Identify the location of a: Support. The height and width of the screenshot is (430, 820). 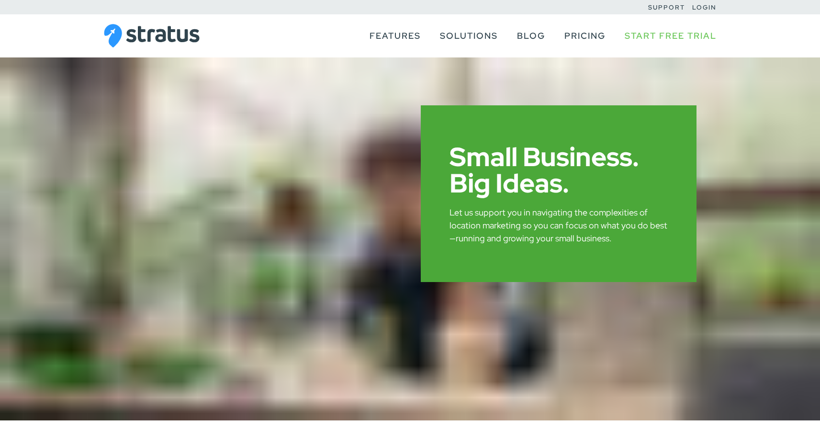
(667, 7).